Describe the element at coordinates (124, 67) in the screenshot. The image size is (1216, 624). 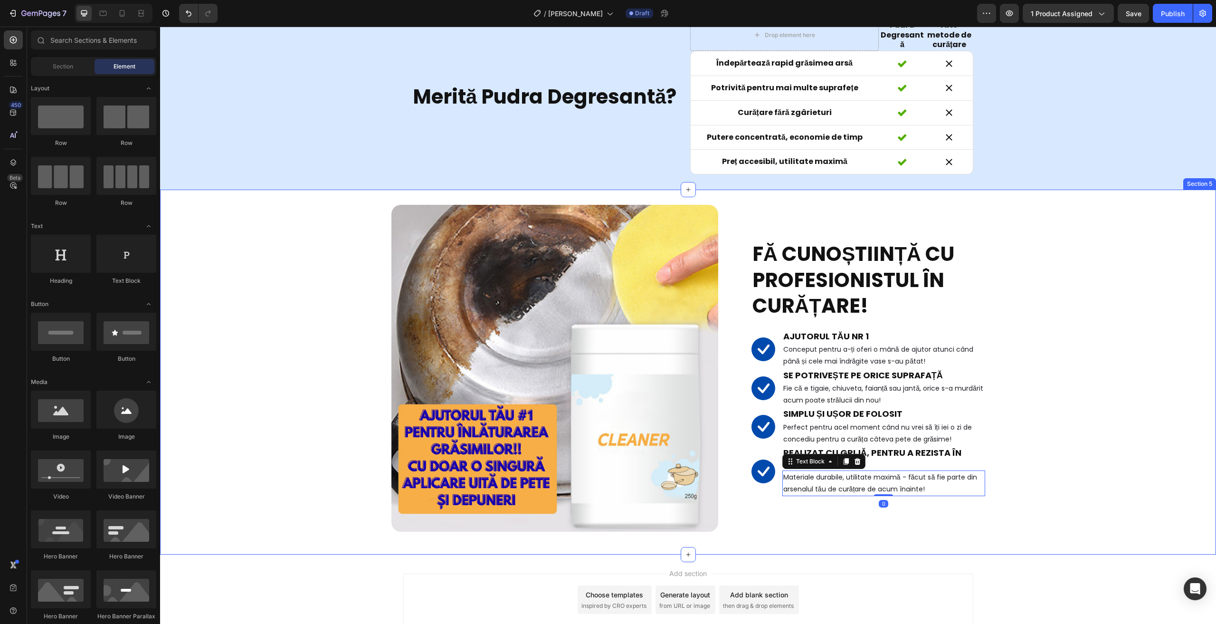
I see `span: Element` at that location.